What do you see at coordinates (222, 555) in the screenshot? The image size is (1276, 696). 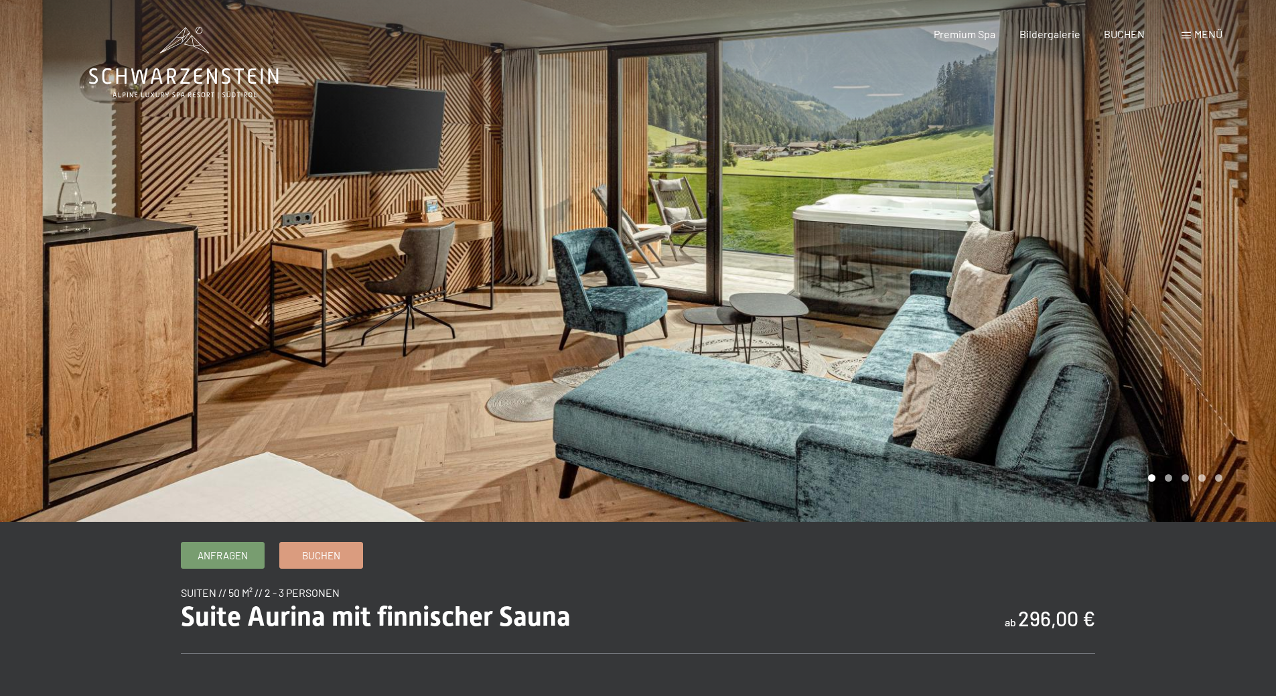 I see `span: Anfragen` at bounding box center [222, 555].